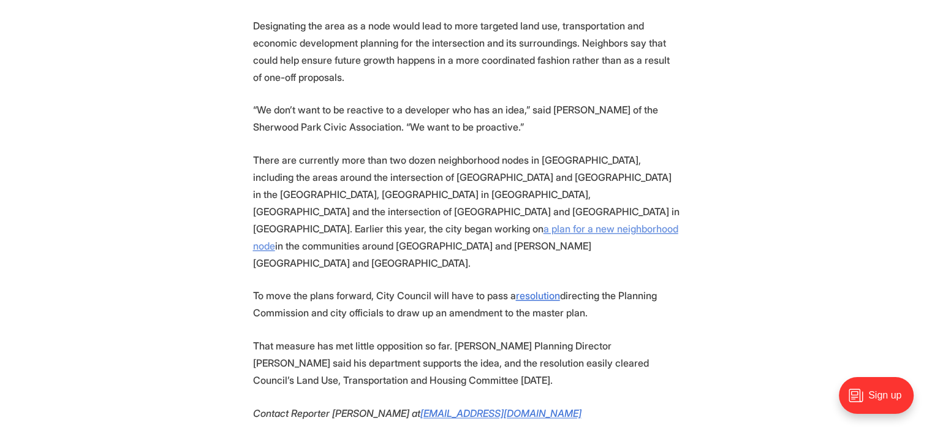  What do you see at coordinates (466, 304) in the screenshot?
I see `p: To move the plans forward, City Council will have to pass a directing the Planning Commission and...` at bounding box center [466, 304].